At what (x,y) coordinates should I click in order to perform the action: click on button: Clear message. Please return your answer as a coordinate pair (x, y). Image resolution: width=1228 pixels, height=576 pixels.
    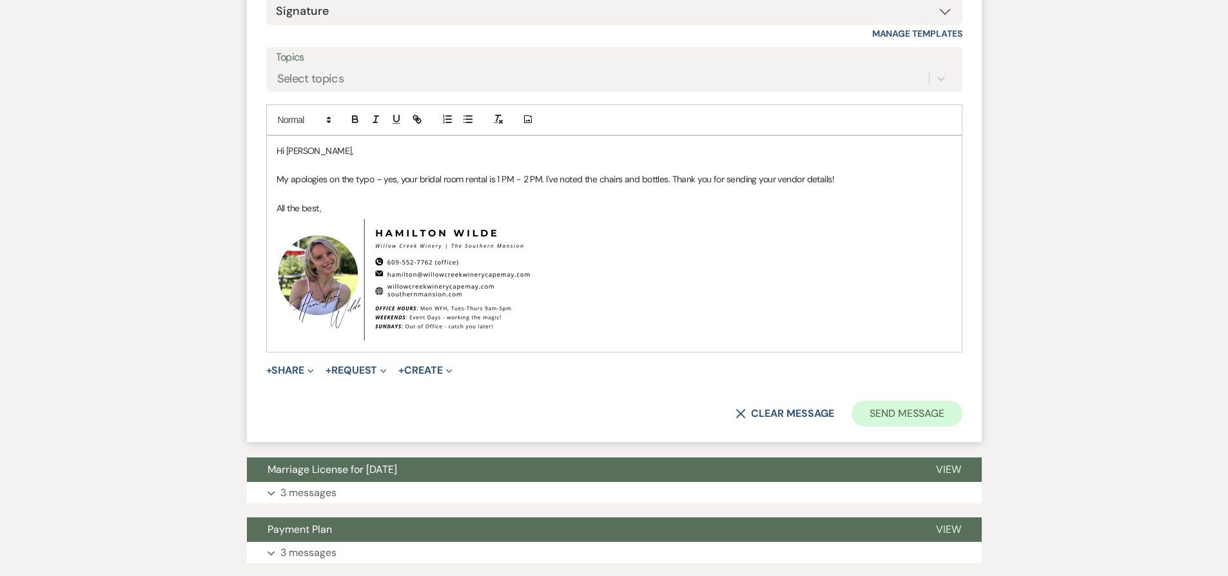
    Looking at the image, I should click on (785, 414).